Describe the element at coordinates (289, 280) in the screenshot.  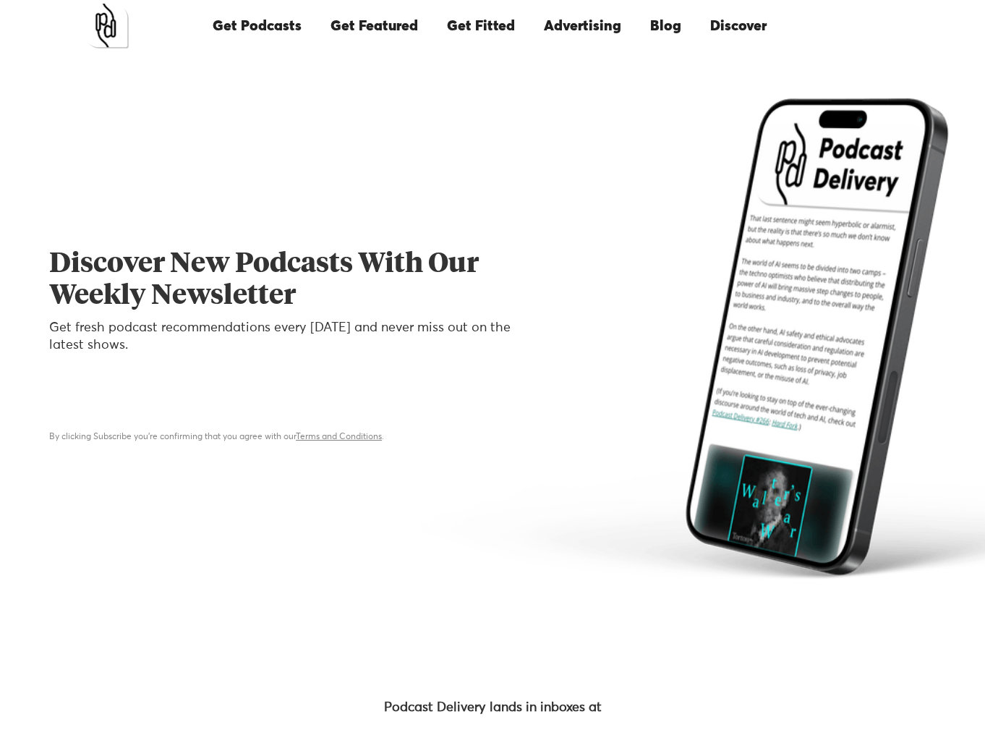
I see `h1: Discover New Podcasts With Our Weekly Newsletter` at that location.